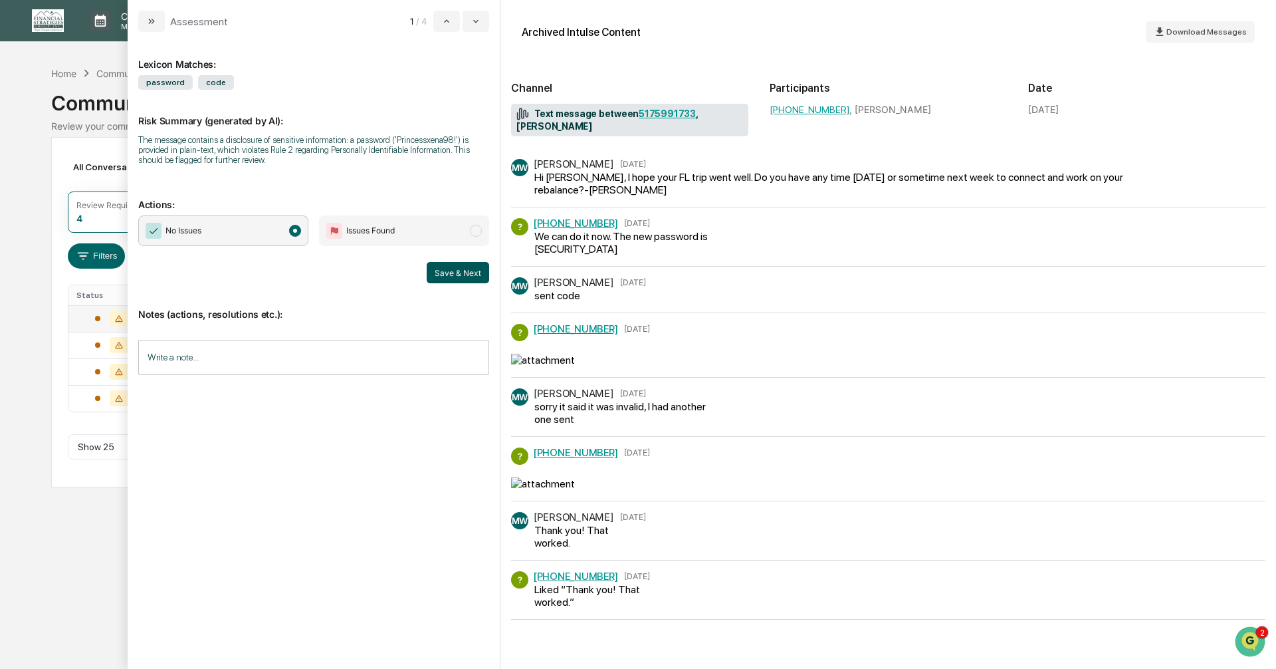 The image size is (1276, 669). Describe the element at coordinates (146, 334) in the screenshot. I see `span: Pylon` at that location.